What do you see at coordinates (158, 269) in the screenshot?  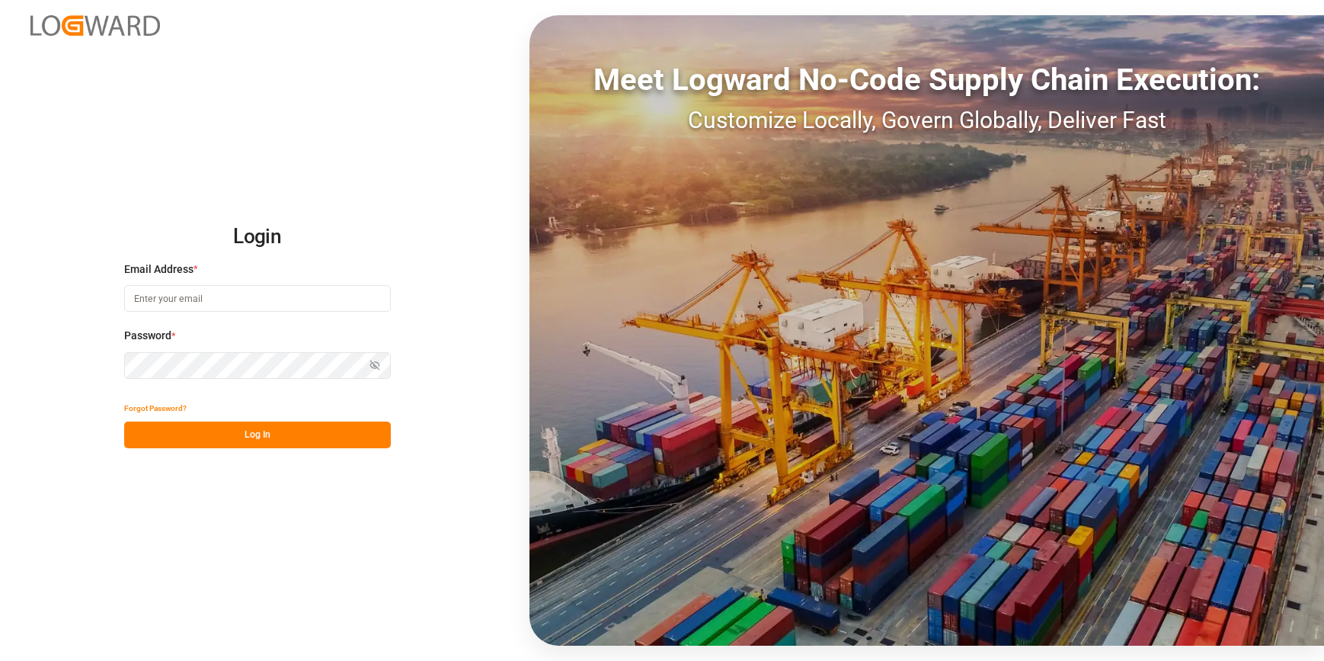 I see `span: Email Address` at bounding box center [158, 269].